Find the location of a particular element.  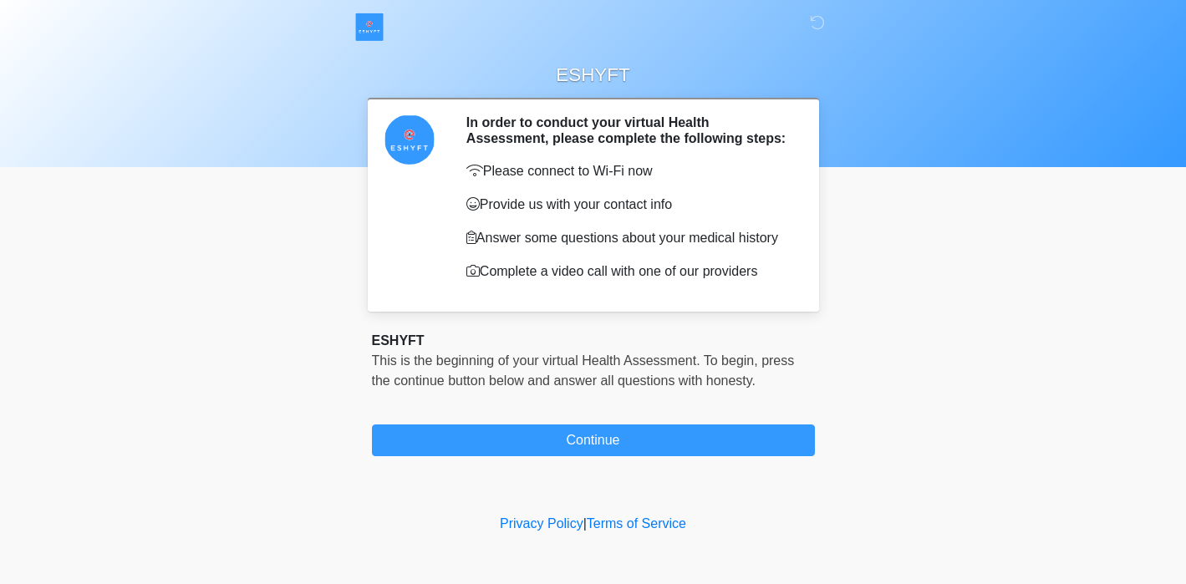

button: Continue is located at coordinates (593, 440).